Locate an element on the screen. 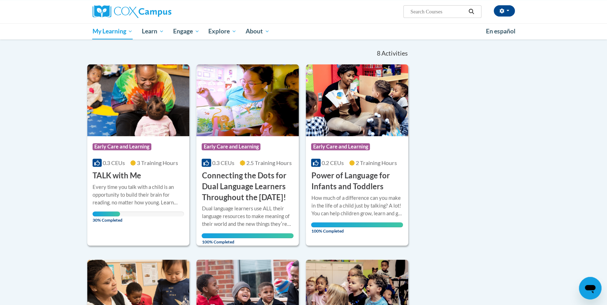  a: Cox Campus is located at coordinates (159, 12).